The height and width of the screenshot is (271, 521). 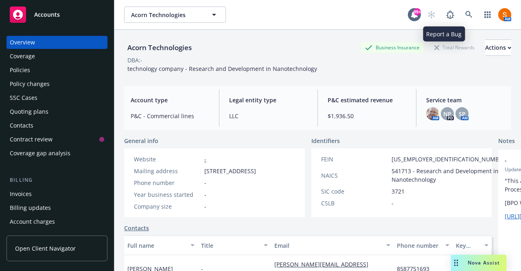 What do you see at coordinates (367, 100) in the screenshot?
I see `span: P&C estimated revenue` at bounding box center [367, 100].